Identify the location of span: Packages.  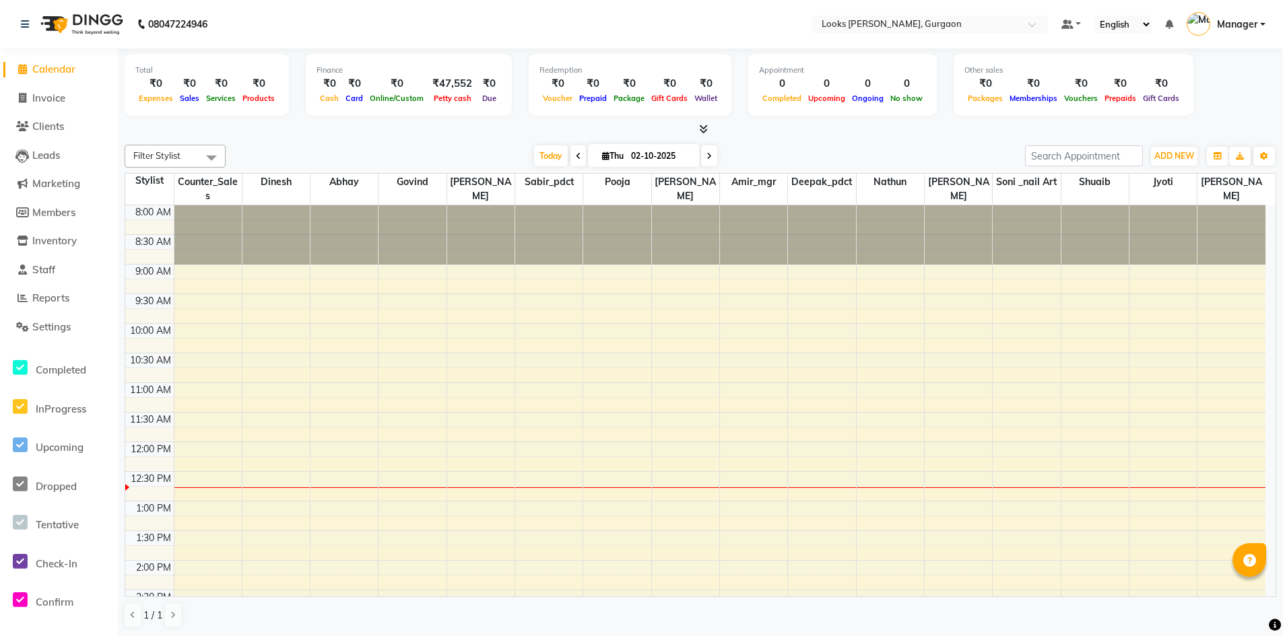
(985, 98).